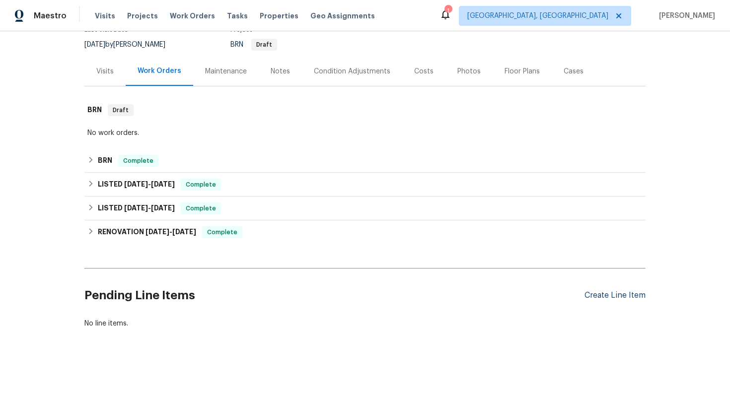 The width and height of the screenshot is (730, 396). I want to click on span: Projects, so click(142, 16).